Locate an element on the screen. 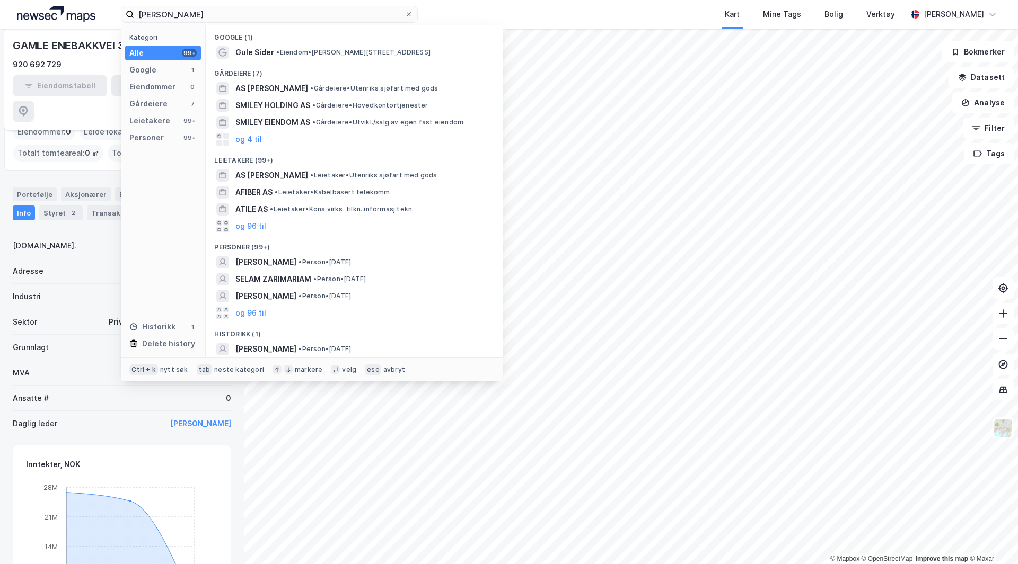 This screenshot has height=564, width=1018. span: Gårdeiere • Utenriks sjøfart med gods is located at coordinates (374, 89).